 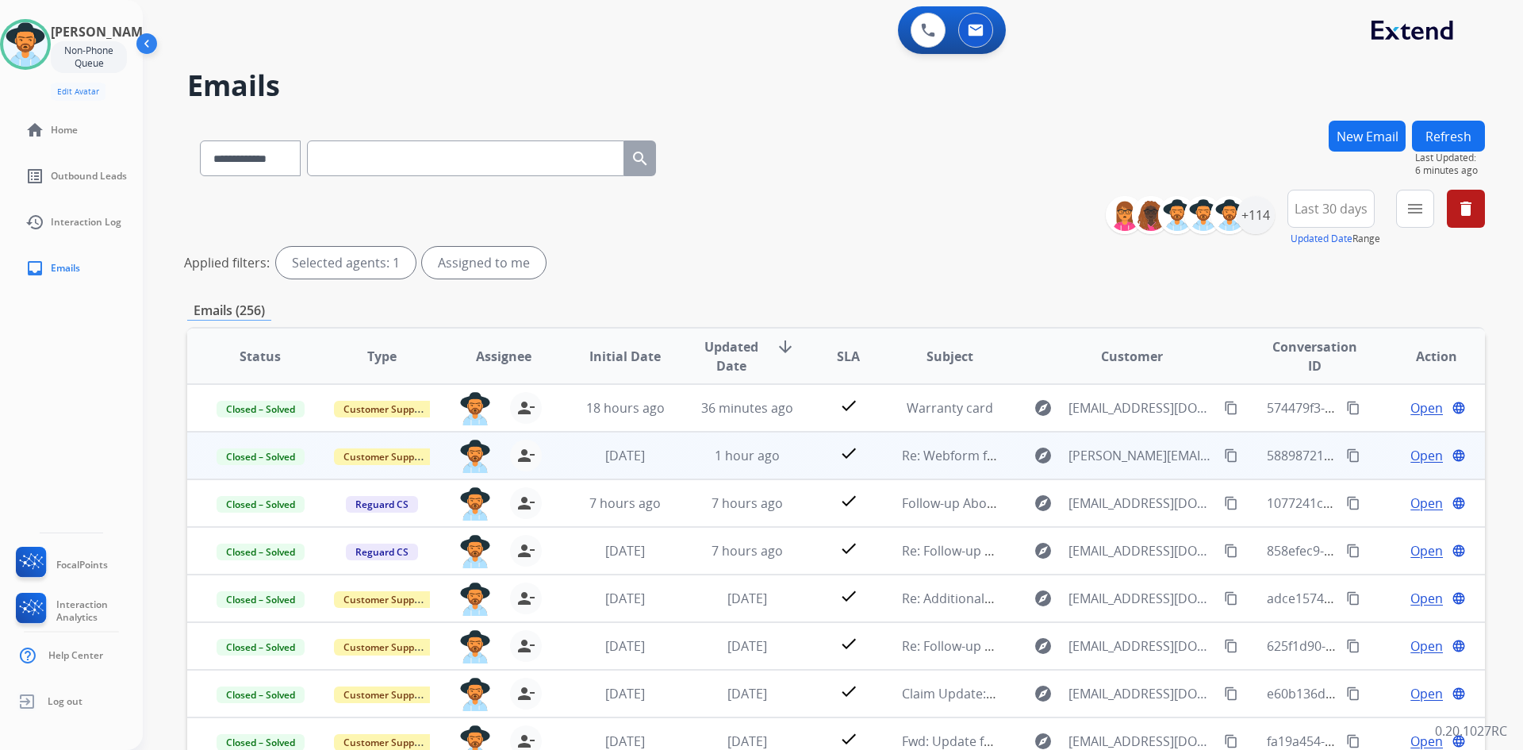 I want to click on span: Claim Update: Parts ordered for repair, so click(x=1018, y=693).